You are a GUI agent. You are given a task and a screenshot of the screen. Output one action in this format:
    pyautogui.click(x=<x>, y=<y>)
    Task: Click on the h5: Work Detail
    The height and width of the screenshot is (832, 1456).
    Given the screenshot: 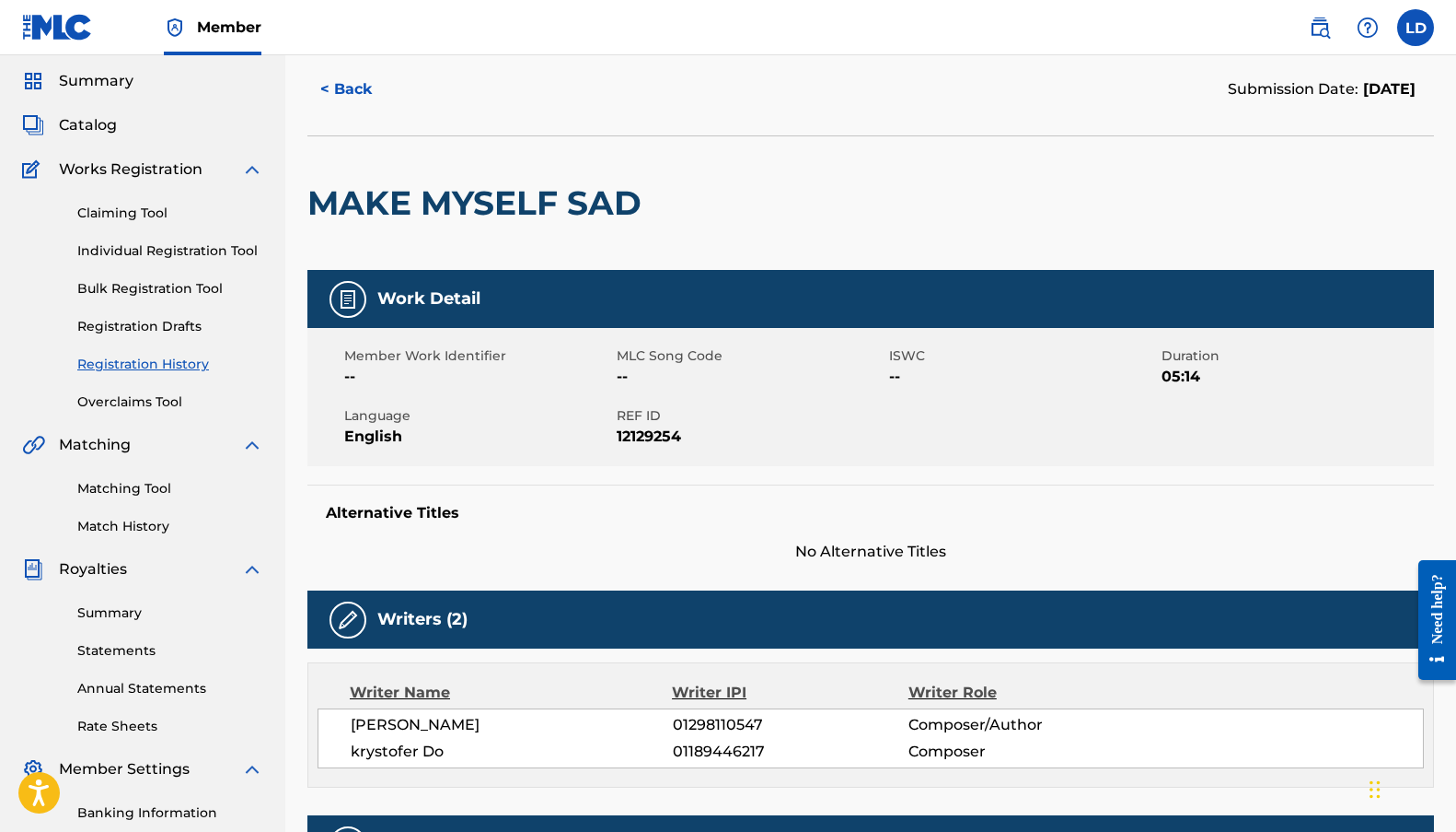 What is the action you would take?
    pyautogui.click(x=429, y=298)
    